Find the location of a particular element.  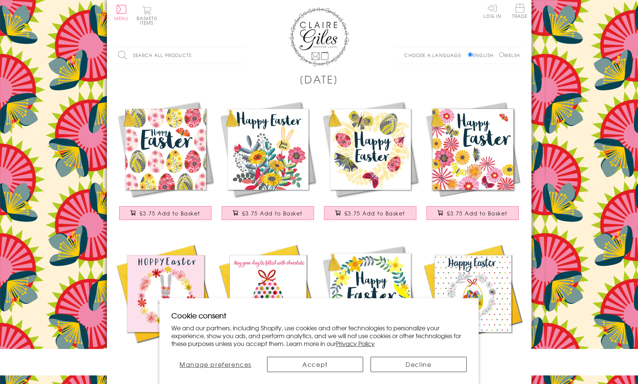

img: Easter Greeting Card, Butterflies & Eggs, Embellished with a colourful tassel is located at coordinates (370, 149).